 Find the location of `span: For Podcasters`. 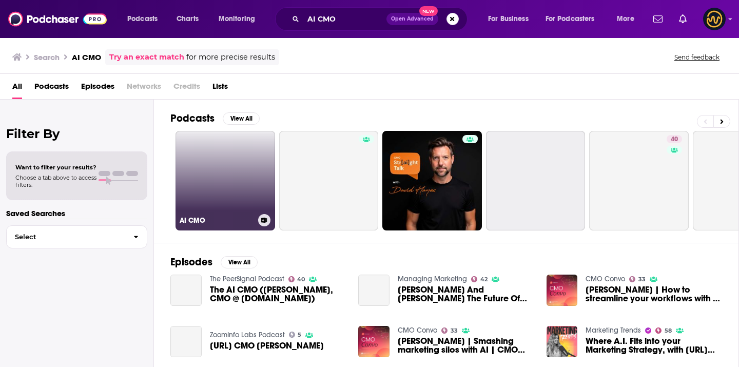

span: For Podcasters is located at coordinates (570, 19).